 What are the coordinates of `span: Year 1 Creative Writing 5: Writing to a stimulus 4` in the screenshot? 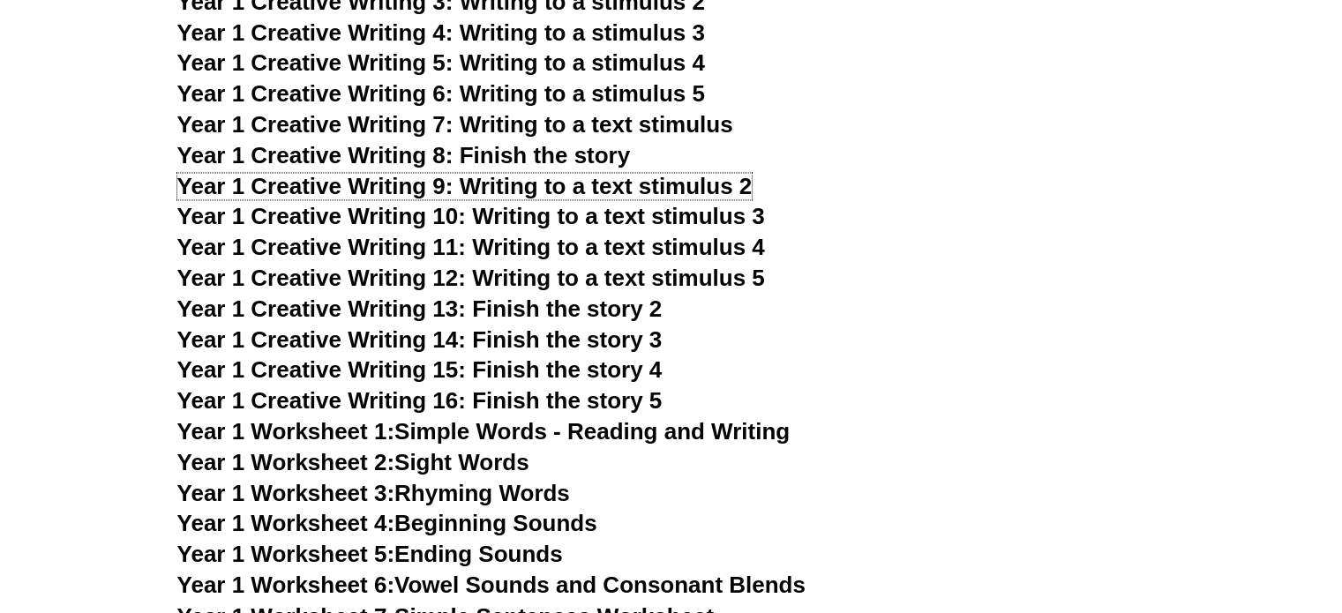 It's located at (441, 63).